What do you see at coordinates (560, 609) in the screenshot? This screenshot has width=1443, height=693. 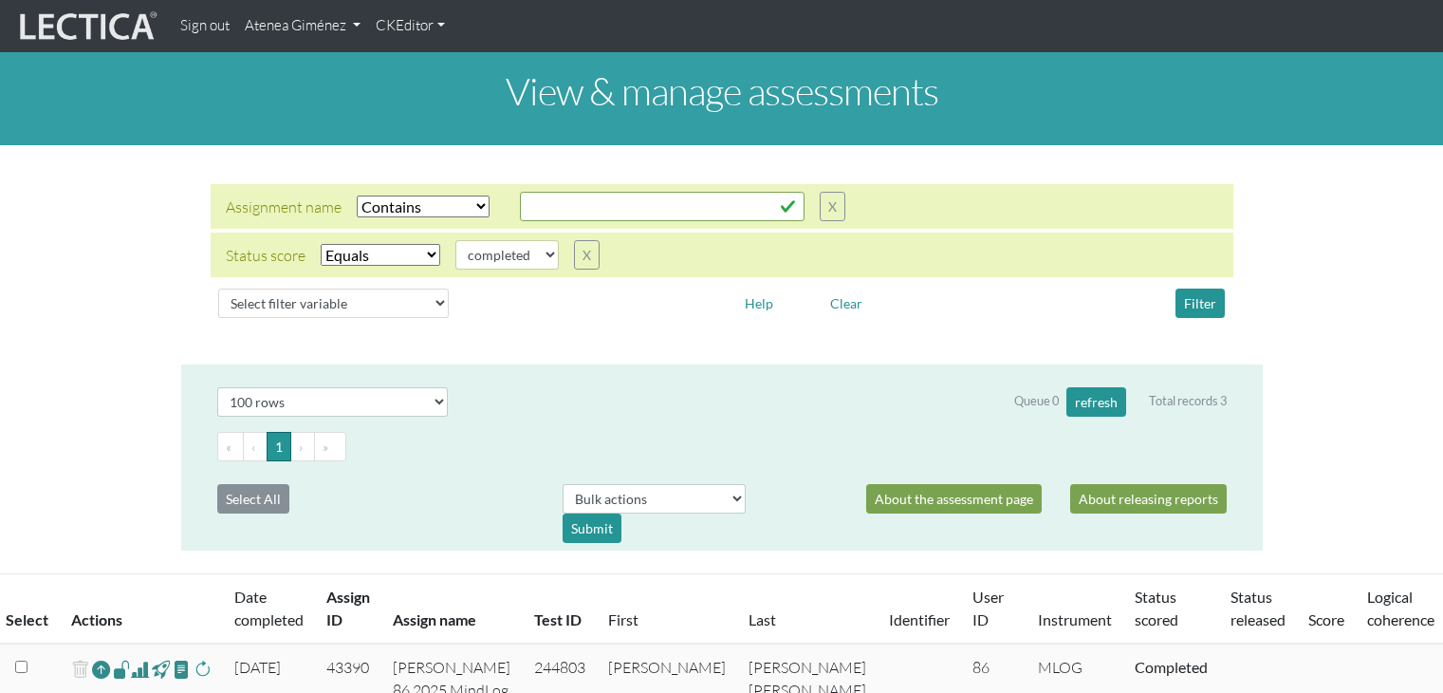 I see `th: Test ID` at bounding box center [560, 609].